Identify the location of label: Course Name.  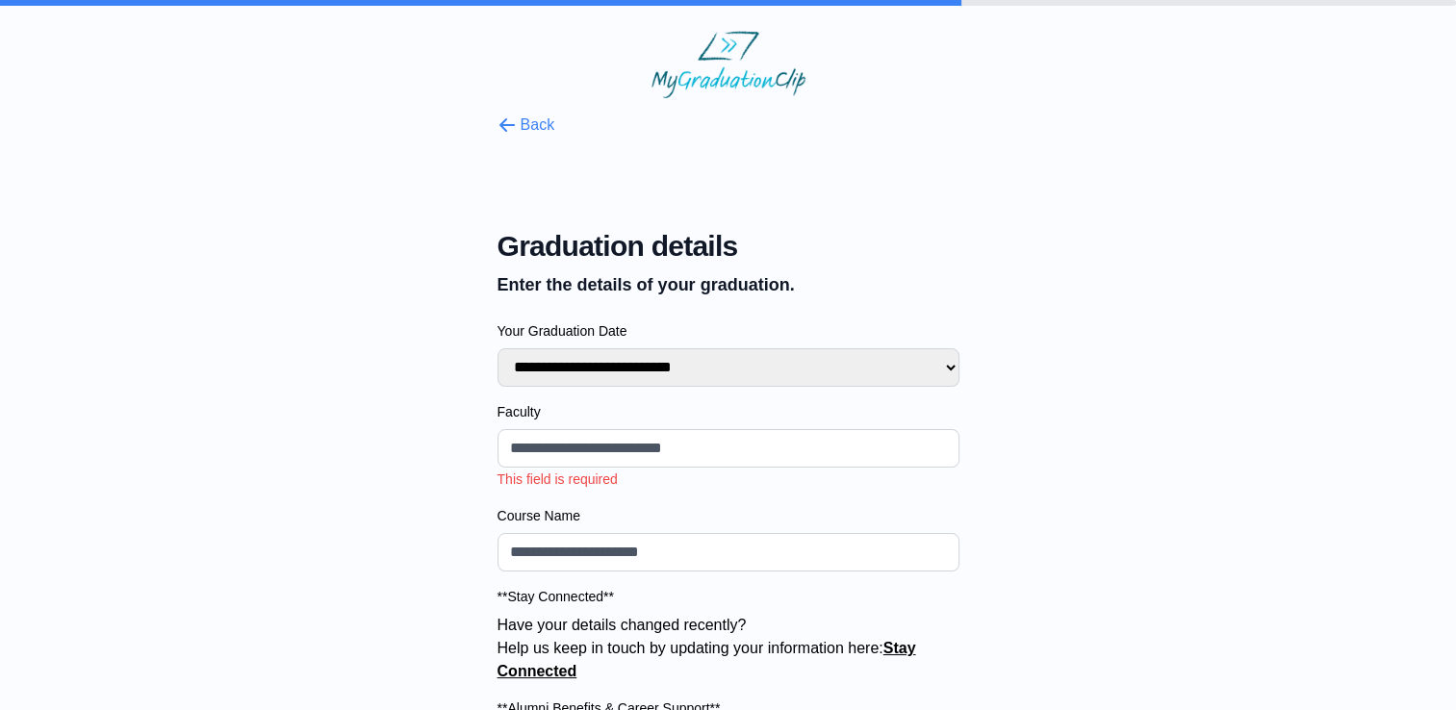
(728, 516).